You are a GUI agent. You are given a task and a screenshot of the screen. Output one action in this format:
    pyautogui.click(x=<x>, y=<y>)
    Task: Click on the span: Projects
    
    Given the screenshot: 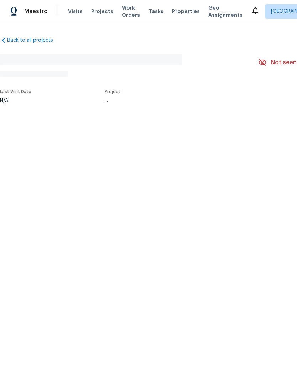 What is the action you would take?
    pyautogui.click(x=102, y=11)
    